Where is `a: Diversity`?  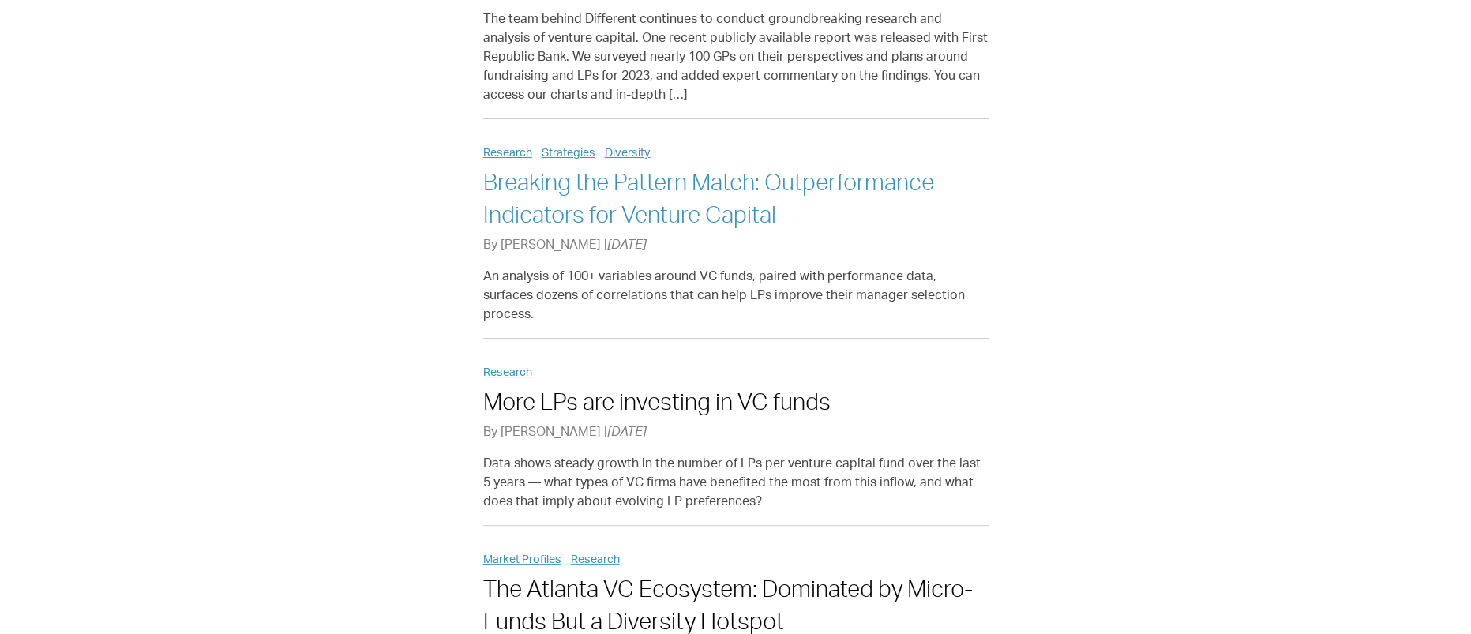
a: Diversity is located at coordinates (628, 154).